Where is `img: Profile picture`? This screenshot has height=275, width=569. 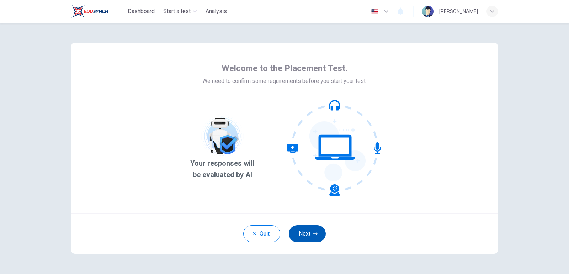 img: Profile picture is located at coordinates (428, 11).